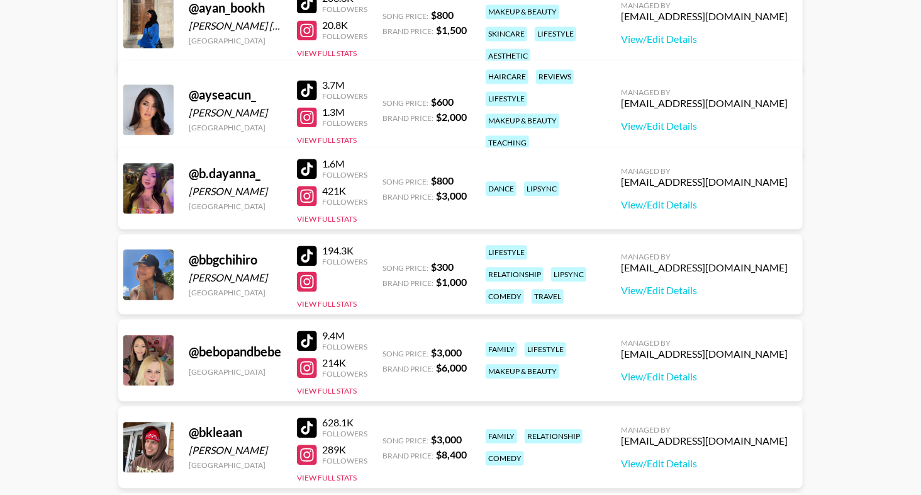  Describe the element at coordinates (345, 422) in the screenshot. I see `div: 628.1K` at that location.